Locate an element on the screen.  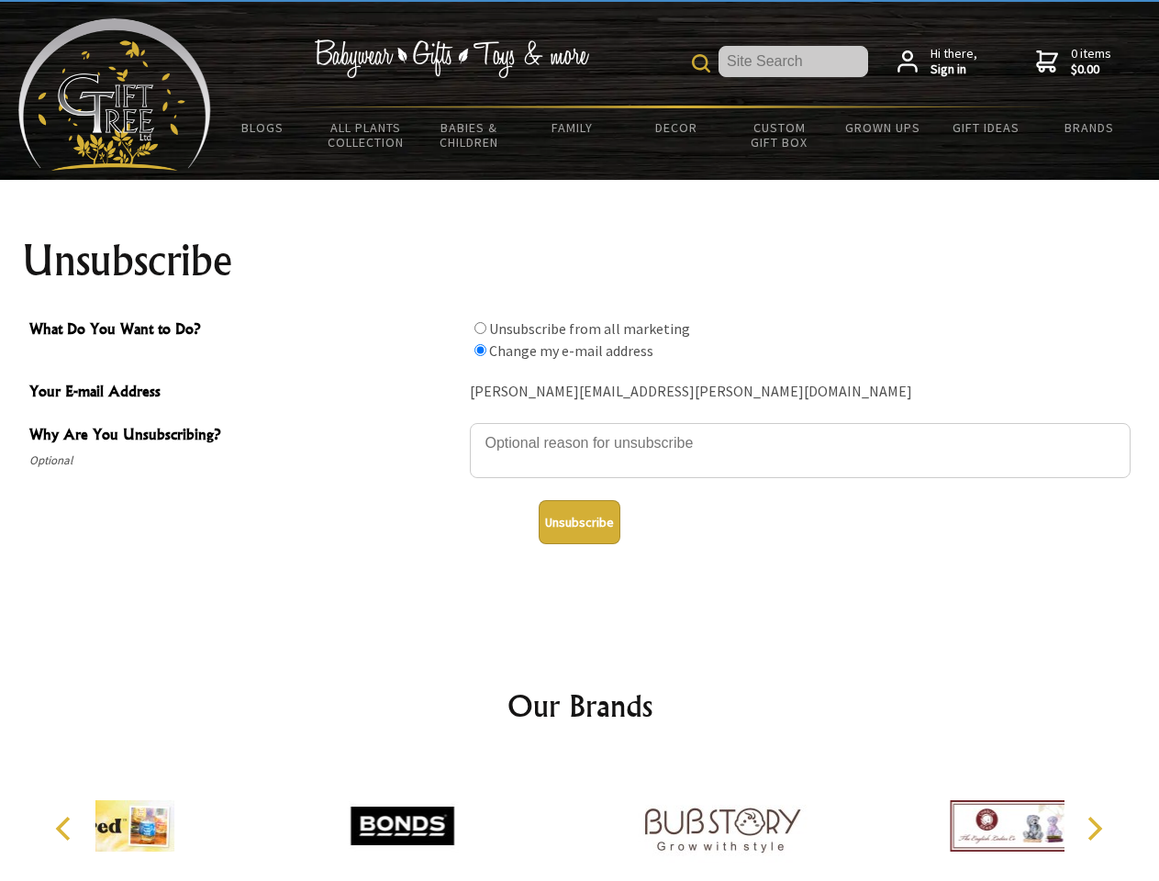
img: Babywear - Gifts - Toys & more is located at coordinates (452, 59).